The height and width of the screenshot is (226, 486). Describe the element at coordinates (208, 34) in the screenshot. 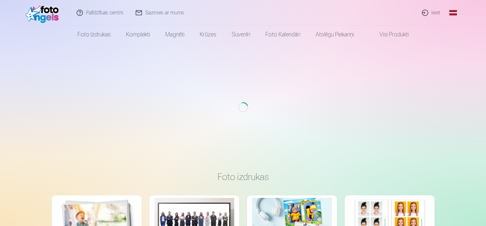

I see `a: Krūzes` at that location.